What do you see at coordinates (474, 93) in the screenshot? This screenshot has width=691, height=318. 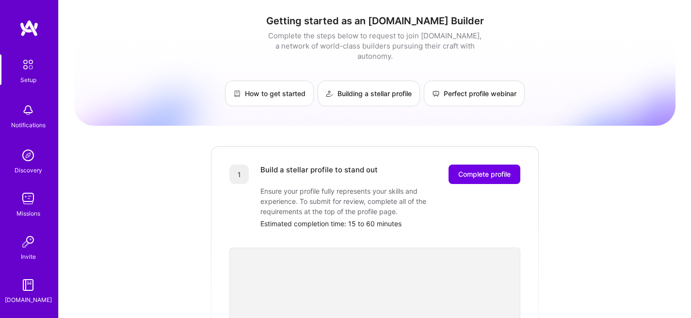 I see `a: Perfect profile webinar` at bounding box center [474, 93].